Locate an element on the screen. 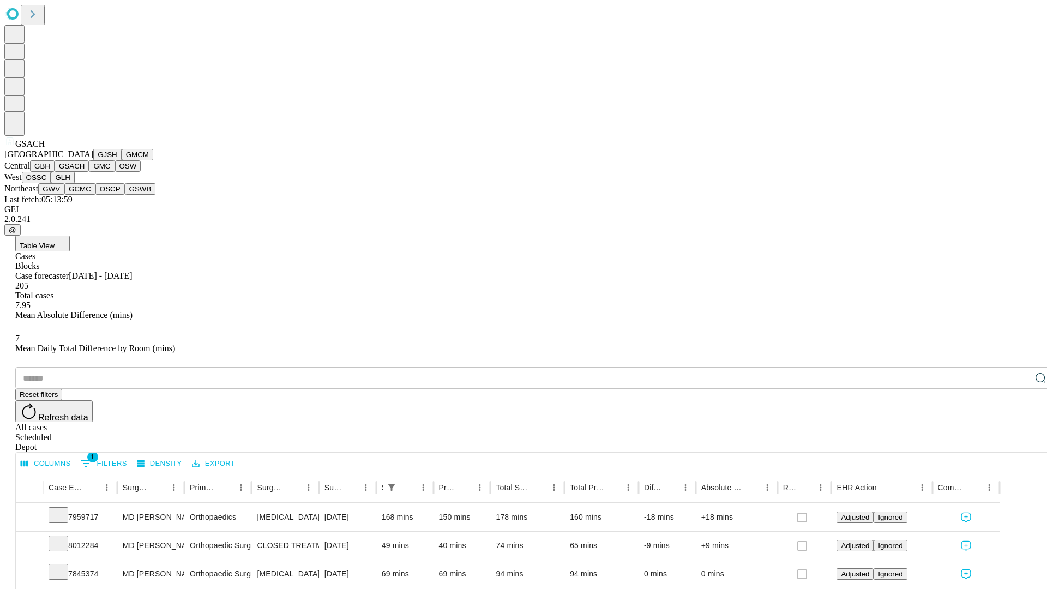 The image size is (1047, 589). span: West is located at coordinates (13, 177).